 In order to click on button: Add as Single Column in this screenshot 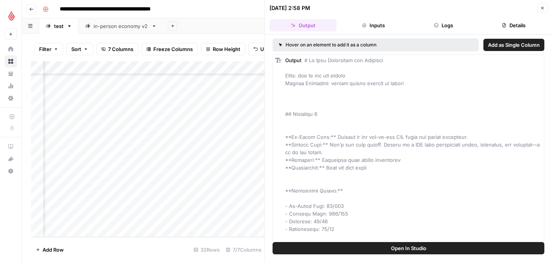, I will do `click(514, 45)`.